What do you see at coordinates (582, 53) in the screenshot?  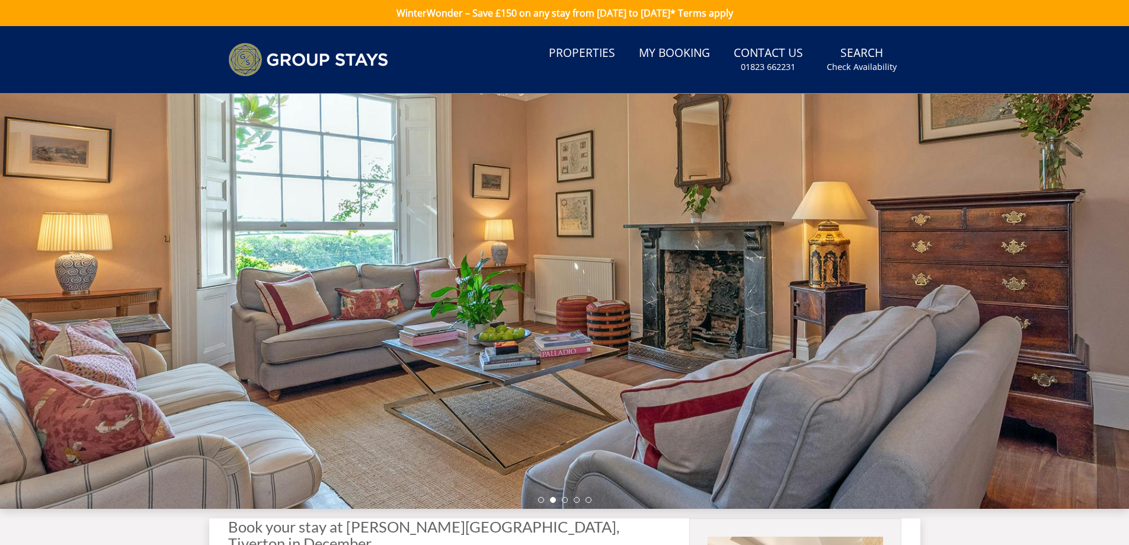 I see `a: Properties` at bounding box center [582, 53].